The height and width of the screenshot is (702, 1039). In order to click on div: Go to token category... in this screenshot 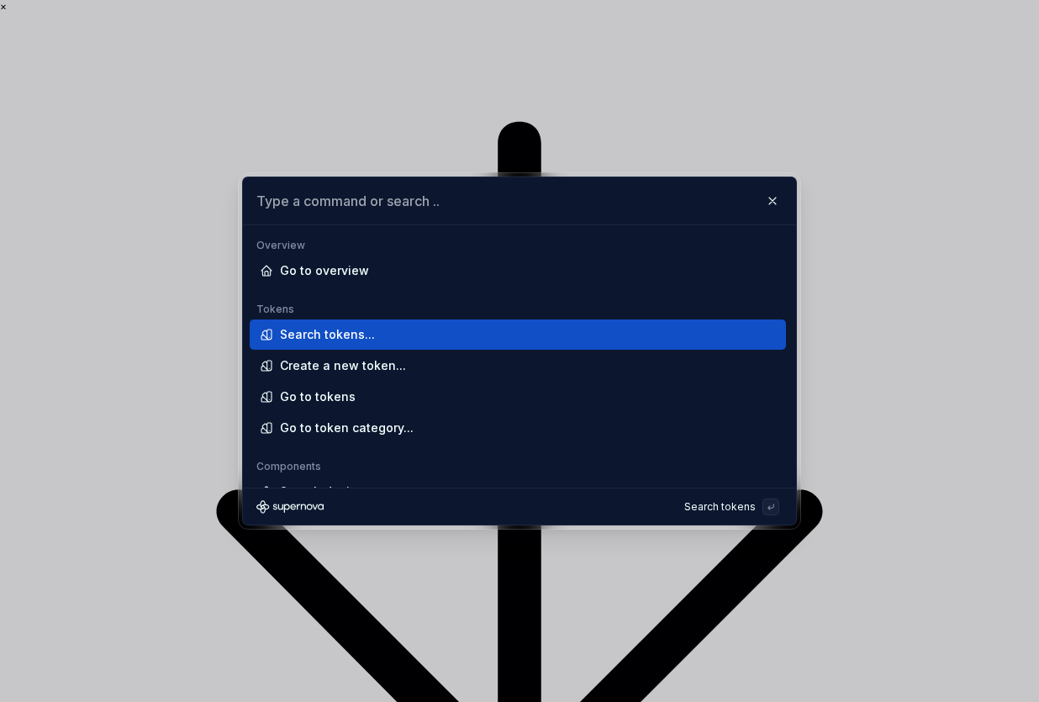, I will do `click(346, 428)`.